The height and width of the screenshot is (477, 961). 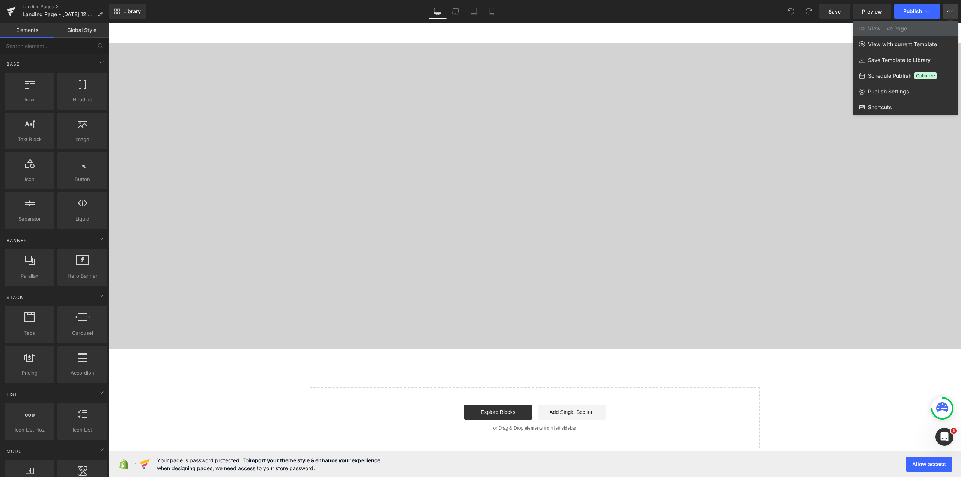 I want to click on a: Landing Pages, so click(x=66, y=7).